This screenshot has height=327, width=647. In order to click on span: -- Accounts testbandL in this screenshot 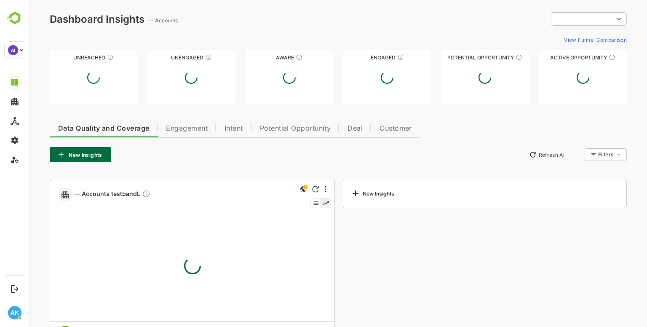, I will do `click(83, 194)`.